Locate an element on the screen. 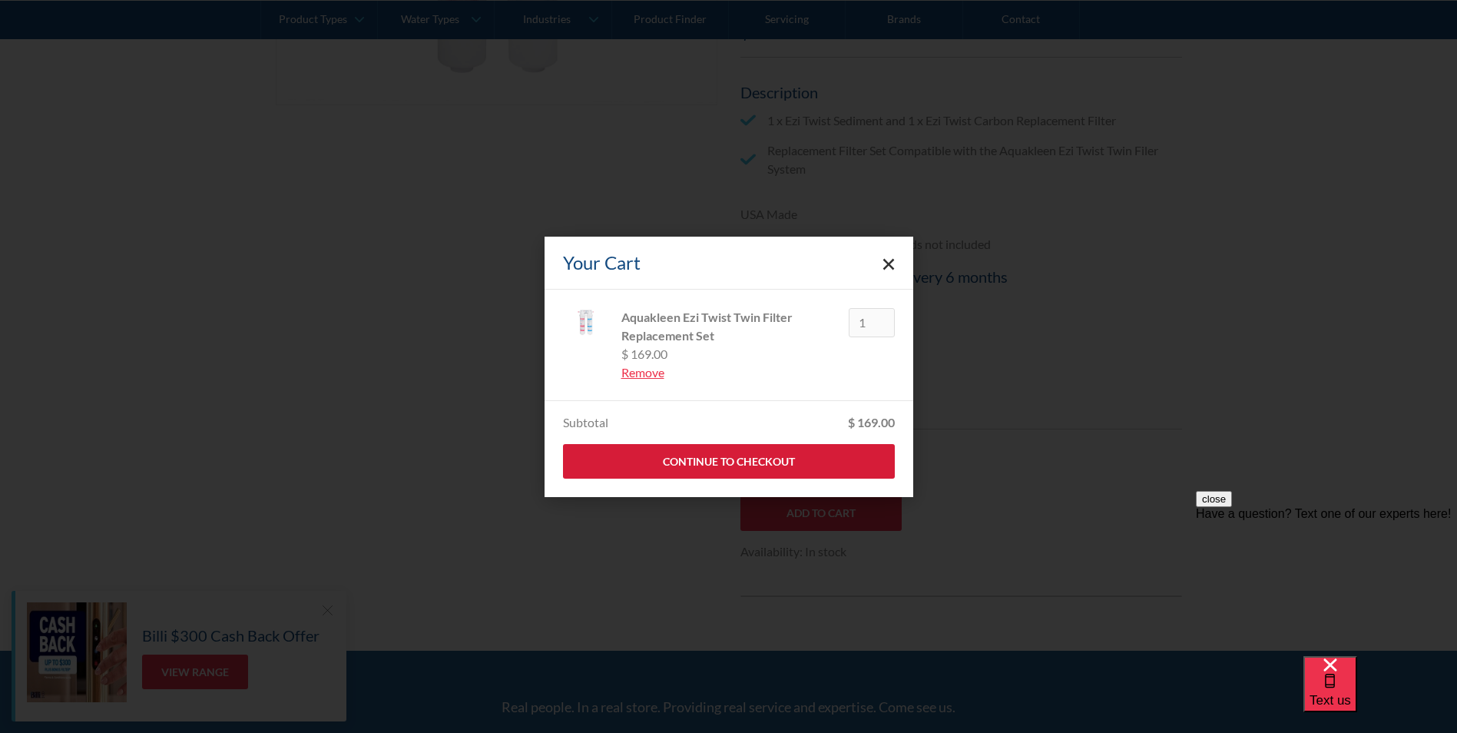  span: Text us is located at coordinates (27, 44).